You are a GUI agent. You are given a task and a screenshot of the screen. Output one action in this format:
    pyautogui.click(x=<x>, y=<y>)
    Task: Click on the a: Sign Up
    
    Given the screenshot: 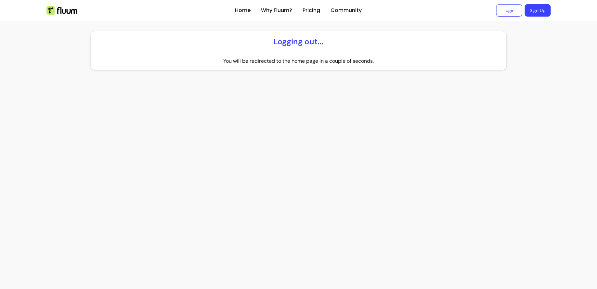 What is the action you would take?
    pyautogui.click(x=538, y=10)
    